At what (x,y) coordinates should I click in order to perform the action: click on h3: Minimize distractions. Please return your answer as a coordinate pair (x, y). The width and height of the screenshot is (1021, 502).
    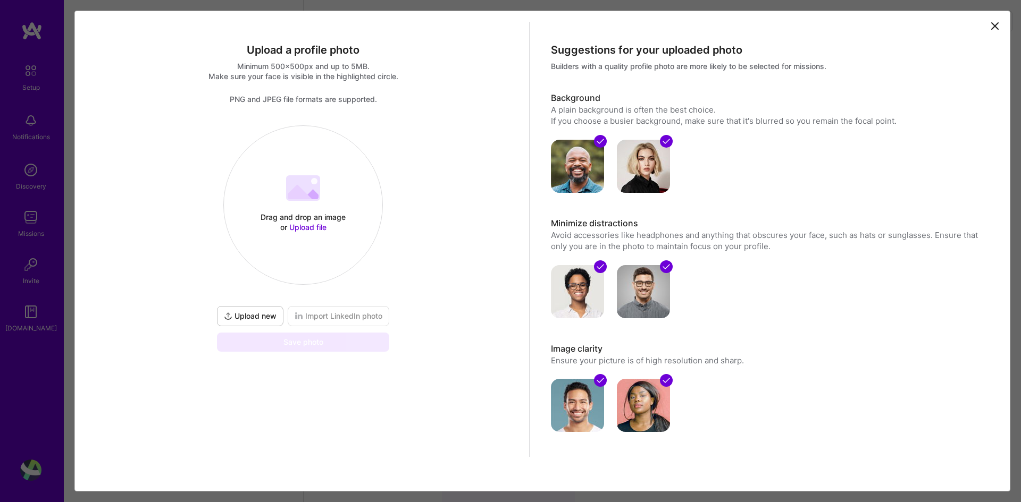
    Looking at the image, I should click on (768, 224).